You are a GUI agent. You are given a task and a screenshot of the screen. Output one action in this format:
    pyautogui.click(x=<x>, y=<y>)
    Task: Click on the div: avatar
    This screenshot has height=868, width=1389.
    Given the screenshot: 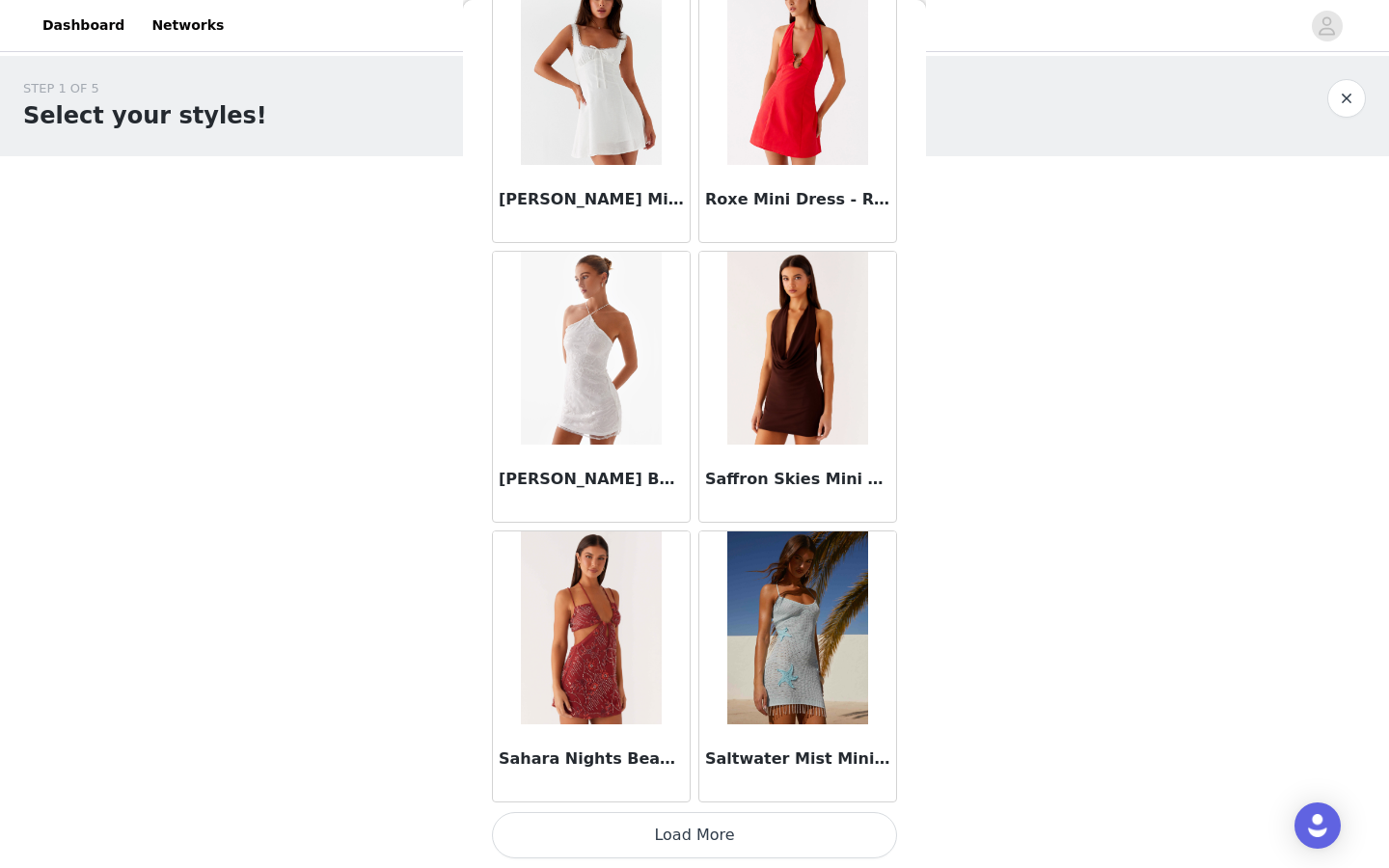 What is the action you would take?
    pyautogui.click(x=1327, y=26)
    